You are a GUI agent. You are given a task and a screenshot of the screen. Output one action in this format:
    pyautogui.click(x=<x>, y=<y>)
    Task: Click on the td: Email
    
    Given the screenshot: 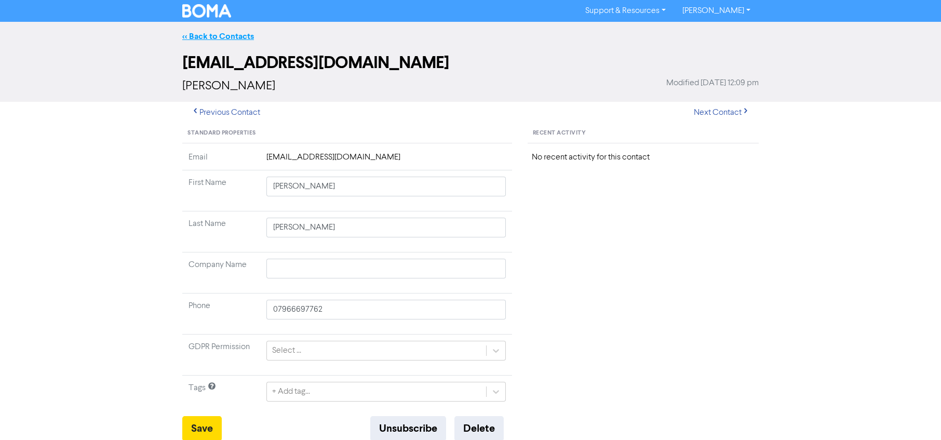 What is the action you would take?
    pyautogui.click(x=221, y=161)
    